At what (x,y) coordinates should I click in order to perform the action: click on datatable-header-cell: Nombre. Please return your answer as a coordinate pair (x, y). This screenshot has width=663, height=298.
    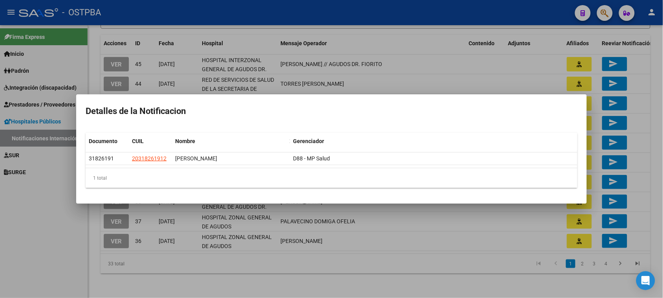
    Looking at the image, I should click on (231, 141).